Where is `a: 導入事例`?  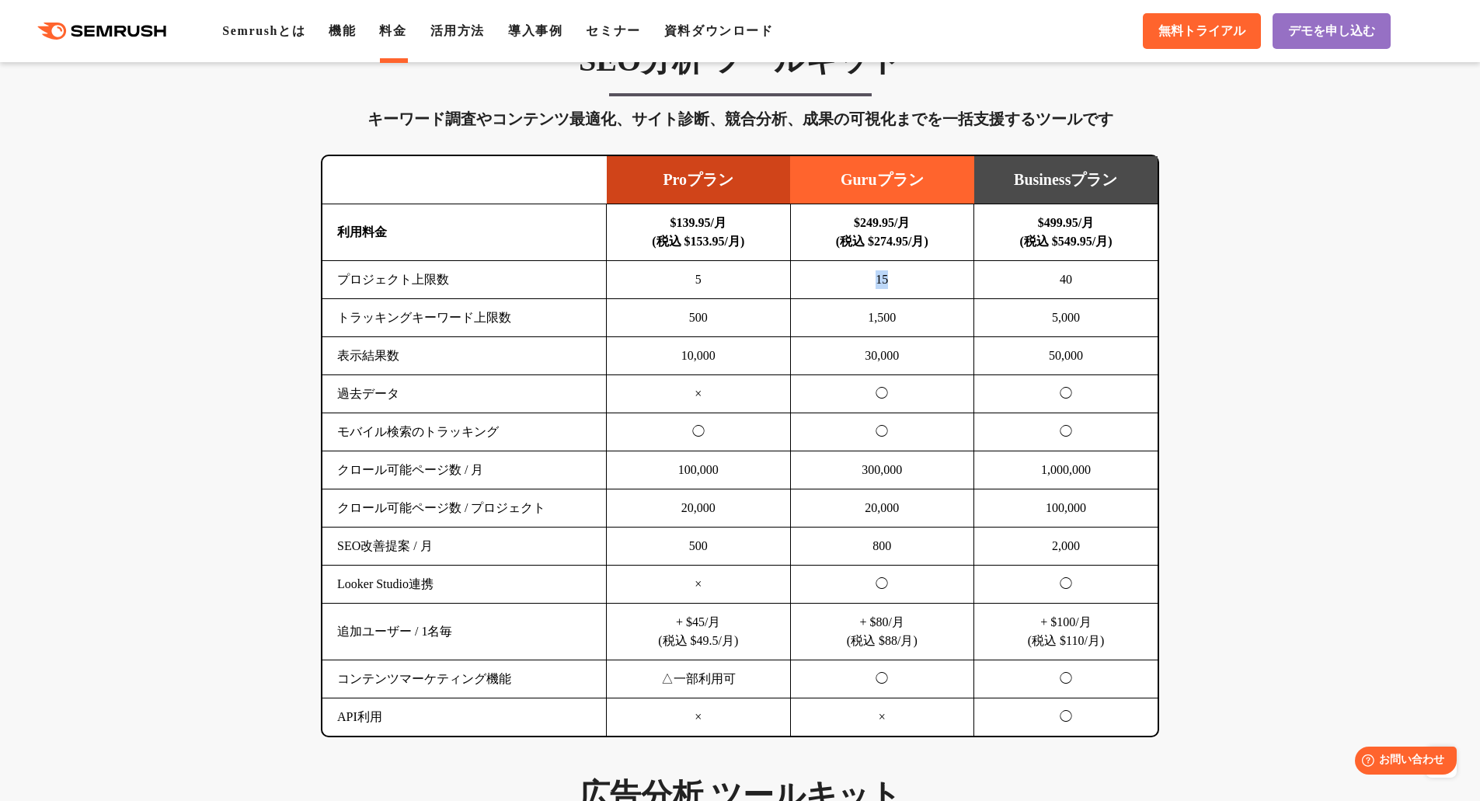
a: 導入事例 is located at coordinates (535, 30).